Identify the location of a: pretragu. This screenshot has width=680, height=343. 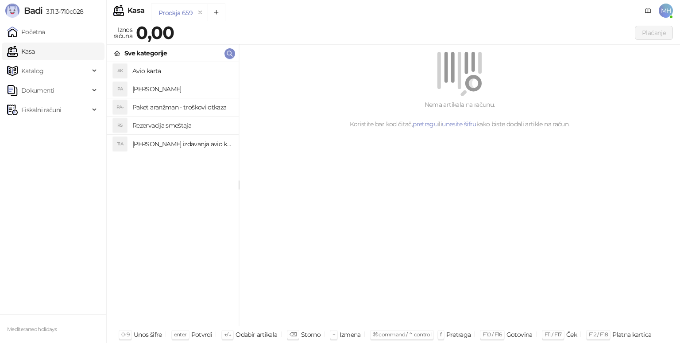
(425, 124).